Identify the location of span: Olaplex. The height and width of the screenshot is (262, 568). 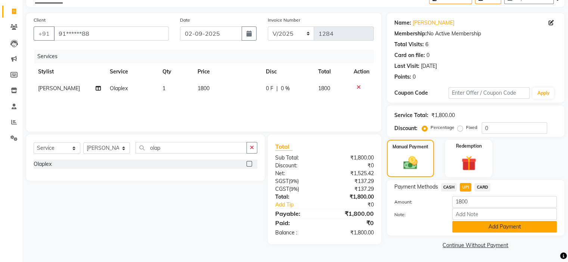
(119, 88).